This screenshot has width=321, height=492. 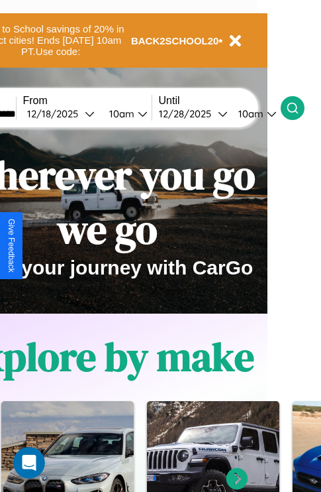 What do you see at coordinates (56, 113) in the screenshot?
I see `div: 12 / 18 / 2025` at bounding box center [56, 113].